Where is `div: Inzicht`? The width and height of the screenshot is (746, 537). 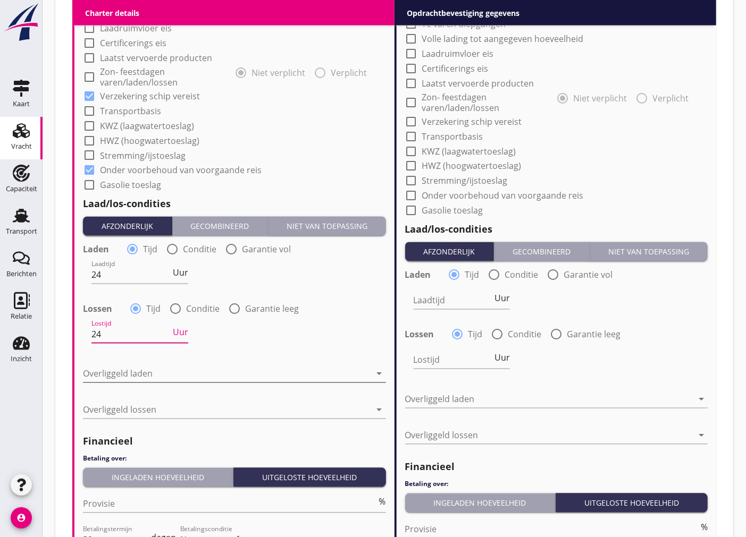
div: Inzicht is located at coordinates (21, 359).